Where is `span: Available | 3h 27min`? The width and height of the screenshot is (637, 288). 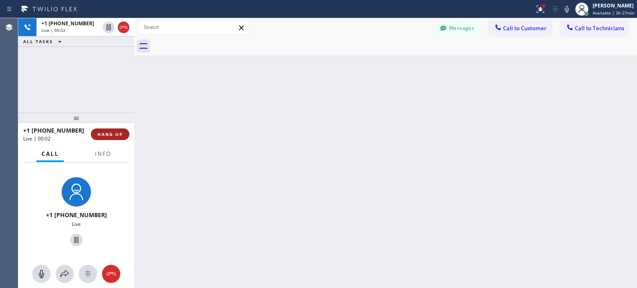
span: Available | 3h 27min is located at coordinates (613, 13).